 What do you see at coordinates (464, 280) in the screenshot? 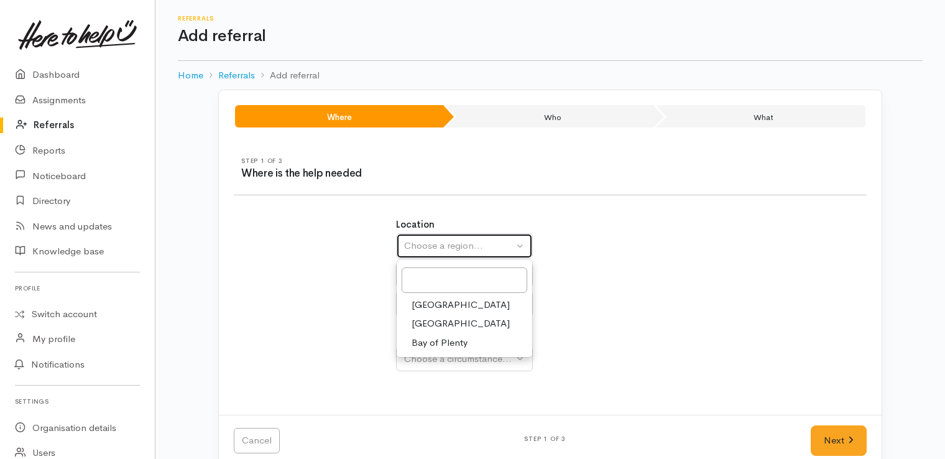
I see `input: Search` at bounding box center [464, 280].